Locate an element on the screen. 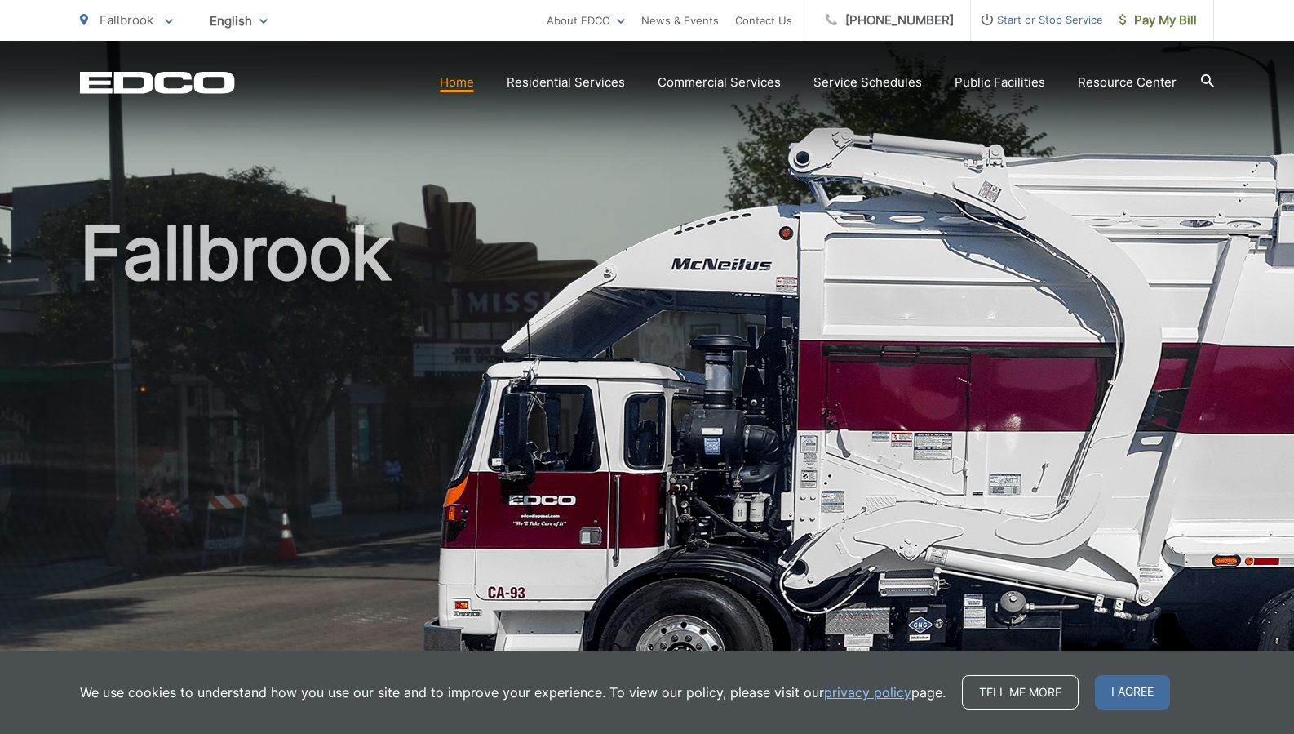  a: Residential Services is located at coordinates (566, 82).